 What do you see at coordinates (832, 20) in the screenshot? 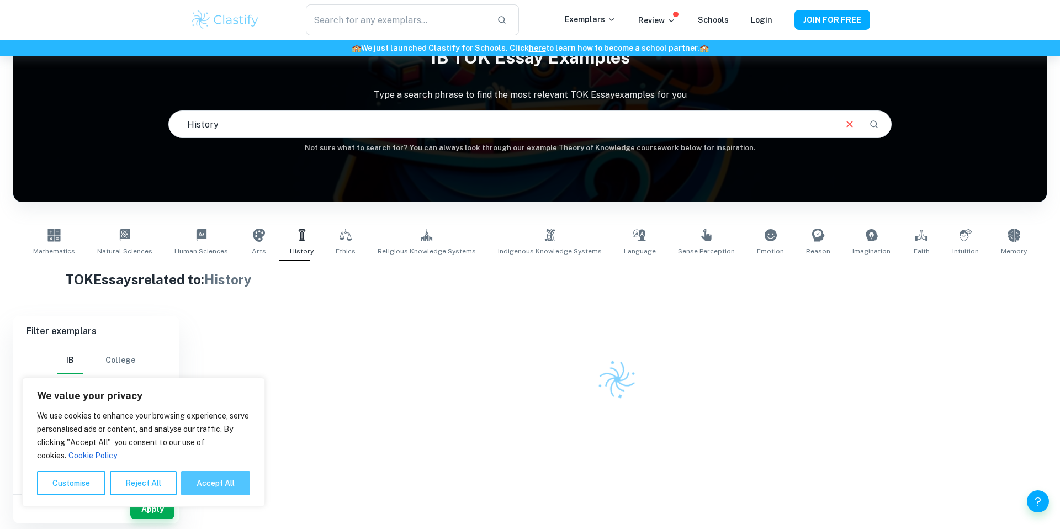
I see `a: JOIN FOR FREE` at bounding box center [832, 20].